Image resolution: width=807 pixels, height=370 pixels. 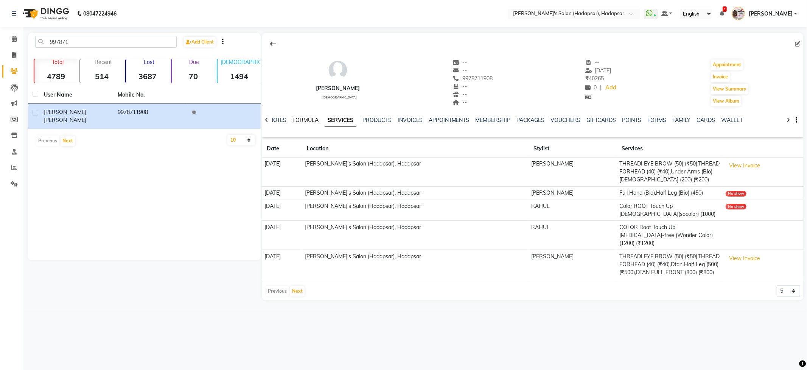 I want to click on div: Back to Client, so click(x=273, y=44).